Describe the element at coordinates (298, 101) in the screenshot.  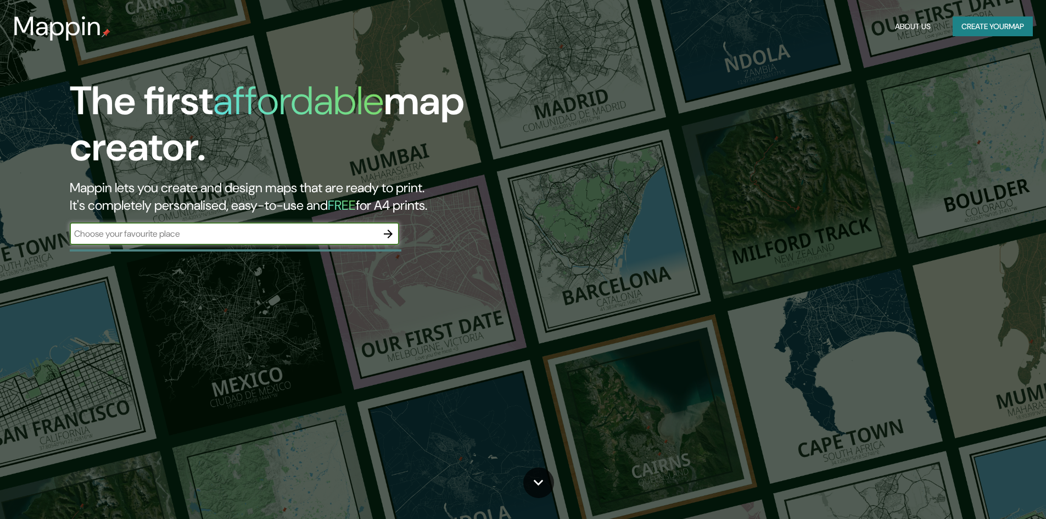
I see `h1: affordable` at that location.